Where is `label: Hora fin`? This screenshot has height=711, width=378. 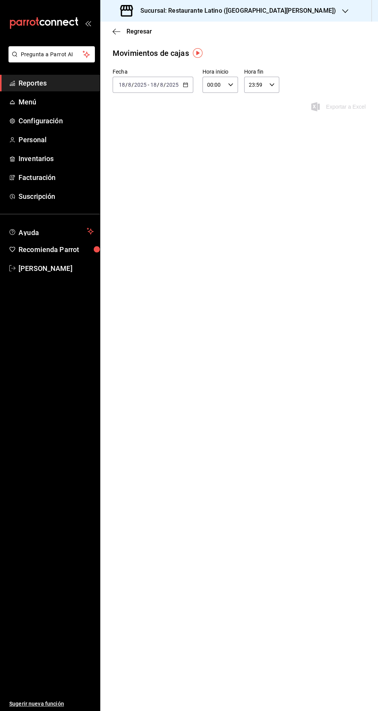
label: Hora fin is located at coordinates (262, 72).